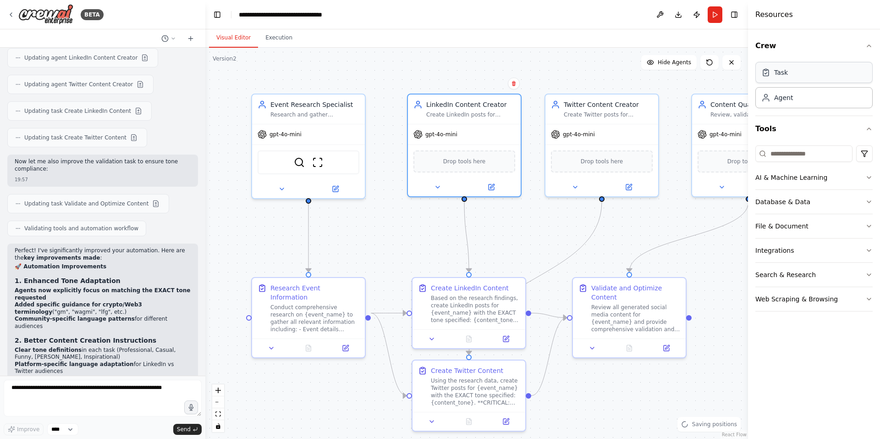 This screenshot has width=880, height=439. Describe the element at coordinates (775, 15) in the screenshot. I see `h4: Resources` at that location.